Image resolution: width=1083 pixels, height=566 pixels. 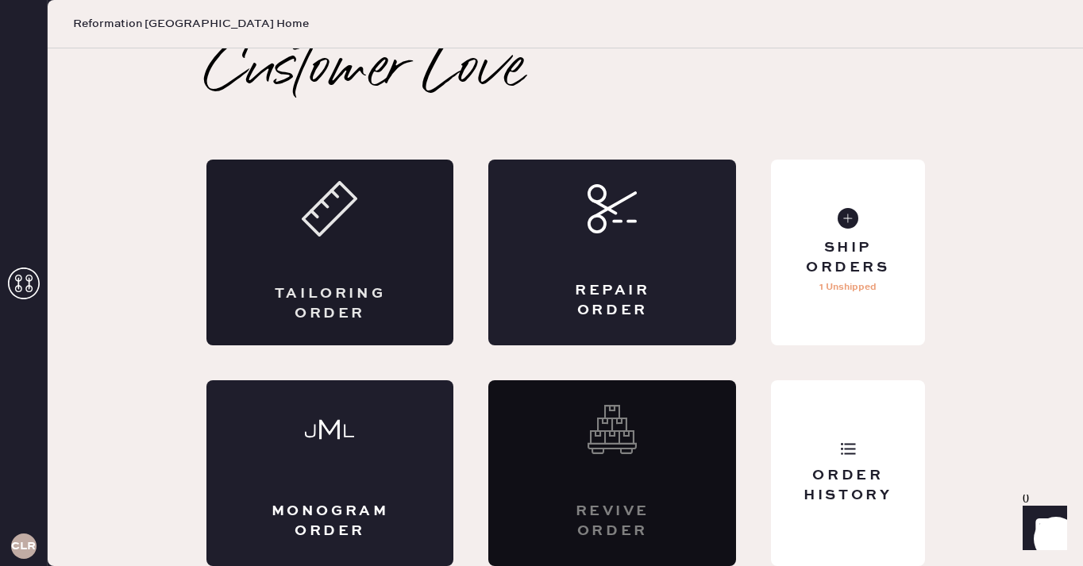 I want to click on div: Interested? Contact us at care@hemster.co, so click(x=612, y=473).